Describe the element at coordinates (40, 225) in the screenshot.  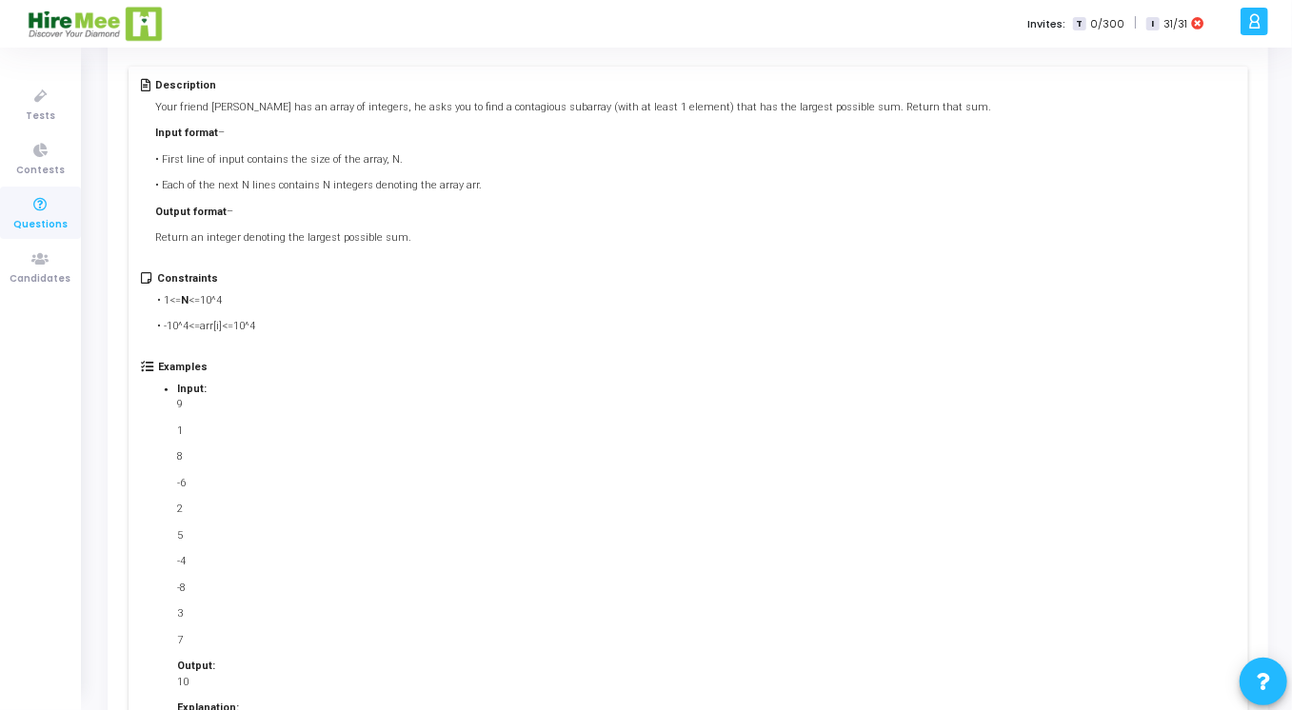
I see `span: Questions` at that location.